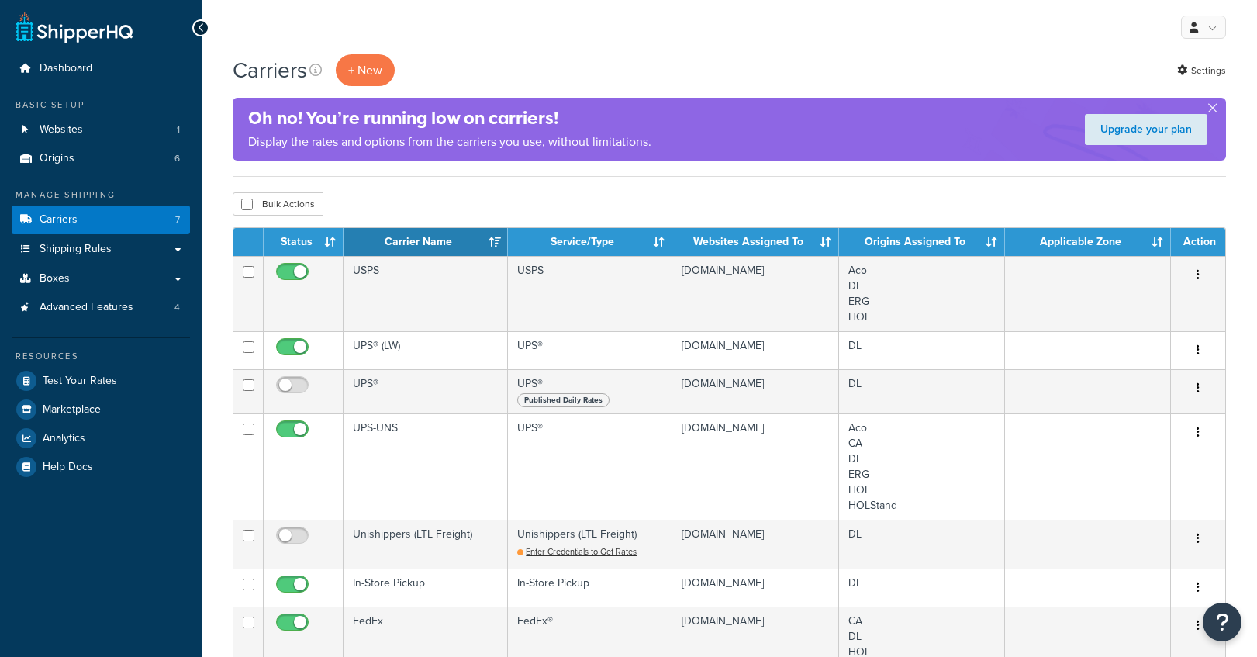 This screenshot has height=657, width=1257. Describe the element at coordinates (270, 70) in the screenshot. I see `h1: Carriers` at that location.